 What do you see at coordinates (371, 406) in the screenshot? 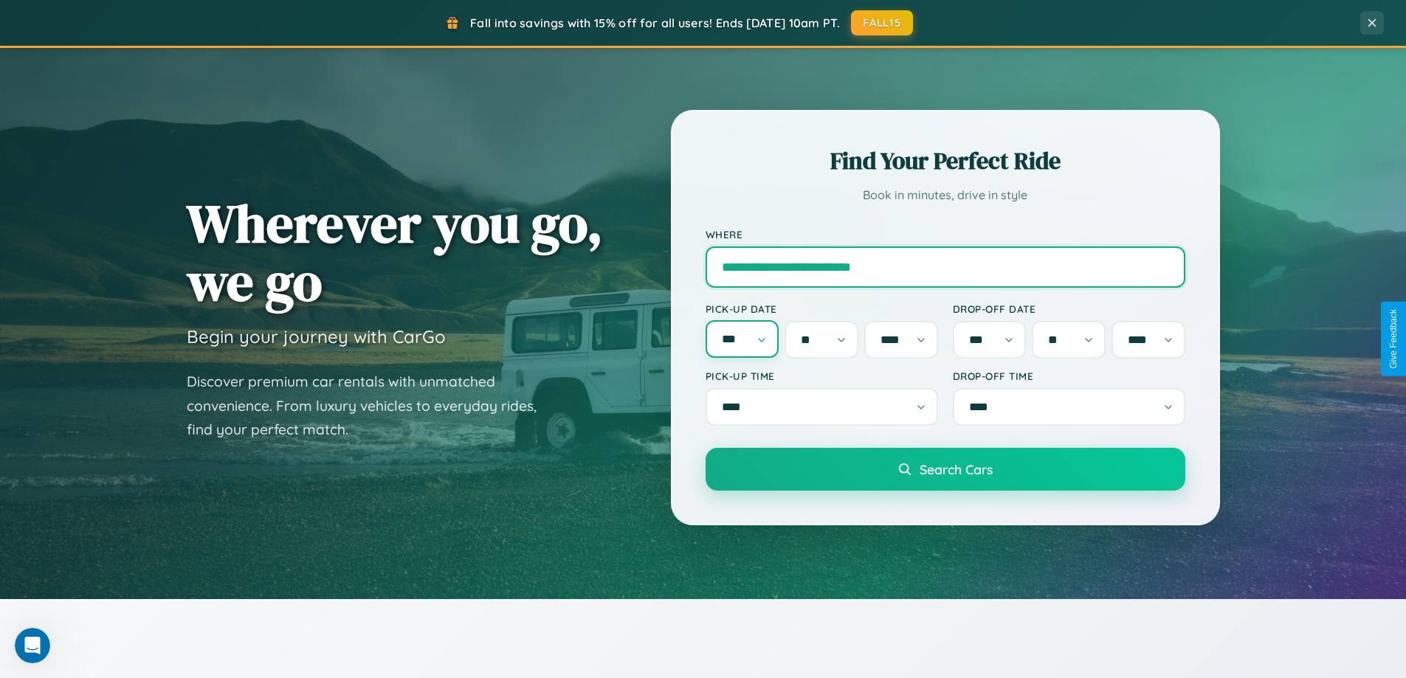
I see `p: Discover premium car rentals with unmatched convenience. From luxury vehicles to everyday rides, ...` at bounding box center [371, 406].